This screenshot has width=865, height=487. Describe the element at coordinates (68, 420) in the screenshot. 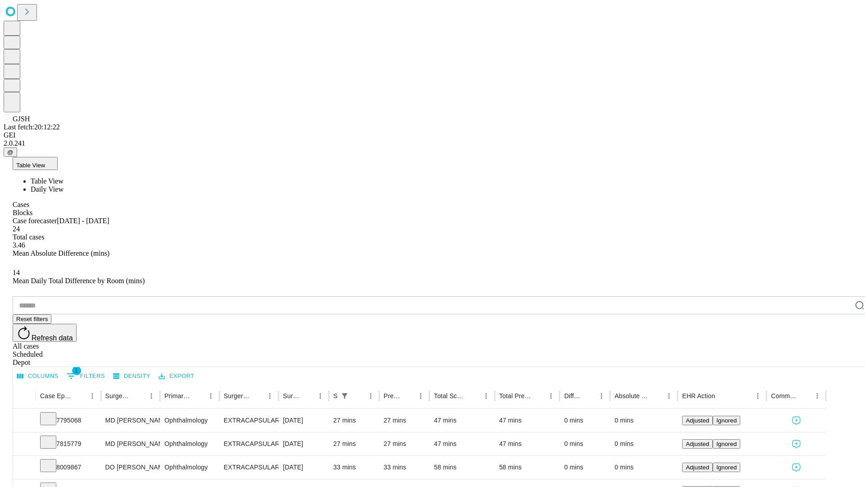

I see `div: 7795068` at that location.